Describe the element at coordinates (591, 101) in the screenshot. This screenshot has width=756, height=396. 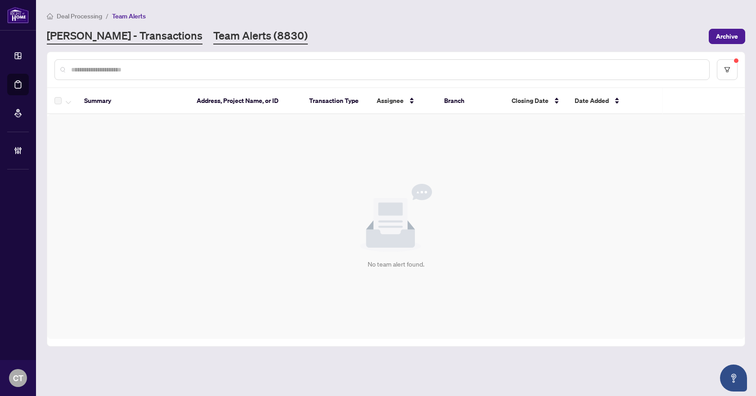
I see `span: Date Added` at that location.